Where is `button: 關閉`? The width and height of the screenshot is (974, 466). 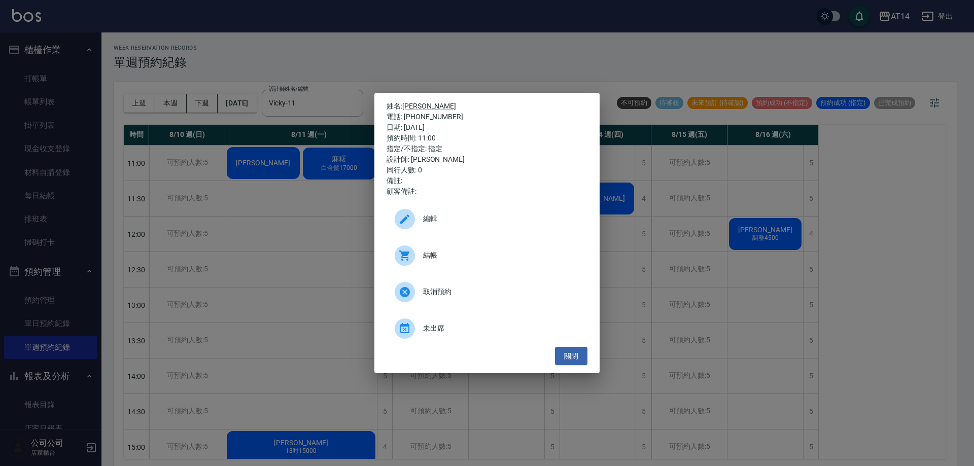
button: 關閉 is located at coordinates (571, 356).